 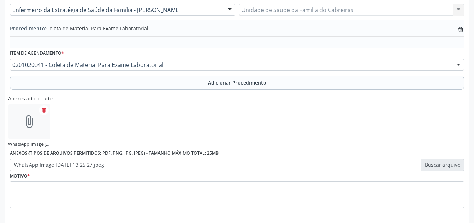 What do you see at coordinates (20, 176) in the screenshot?
I see `label: Motivo` at bounding box center [20, 176].